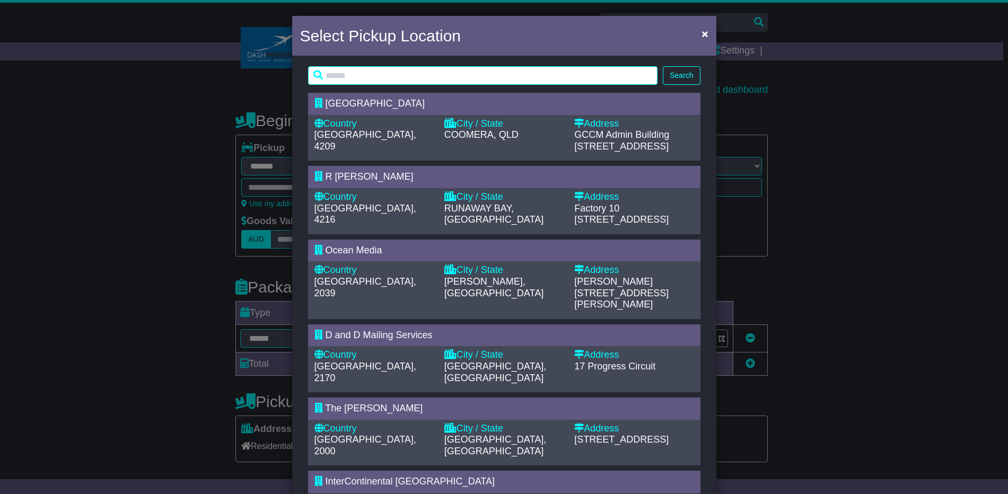 This screenshot has width=1008, height=494. Describe the element at coordinates (379, 335) in the screenshot. I see `span: D and D Mailing Services` at that location.